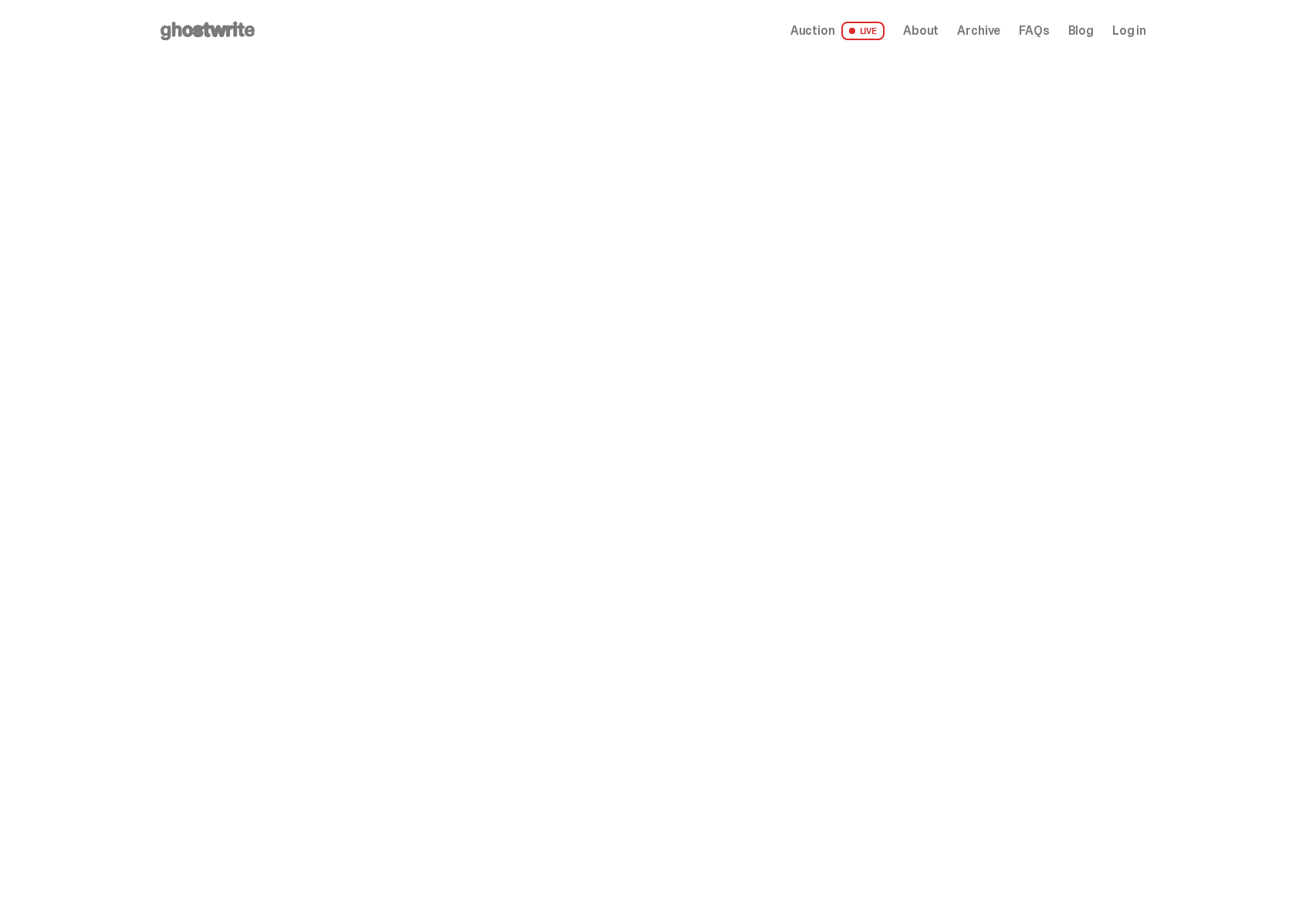  Describe the element at coordinates (1034, 31) in the screenshot. I see `span: FAQs` at that location.